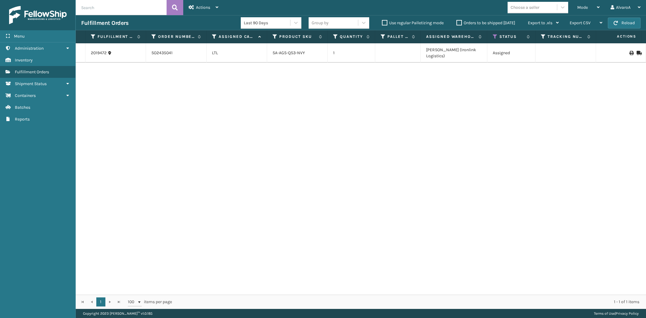 This screenshot has width=646, height=318. I want to click on a: Terms of Use, so click(604, 313).